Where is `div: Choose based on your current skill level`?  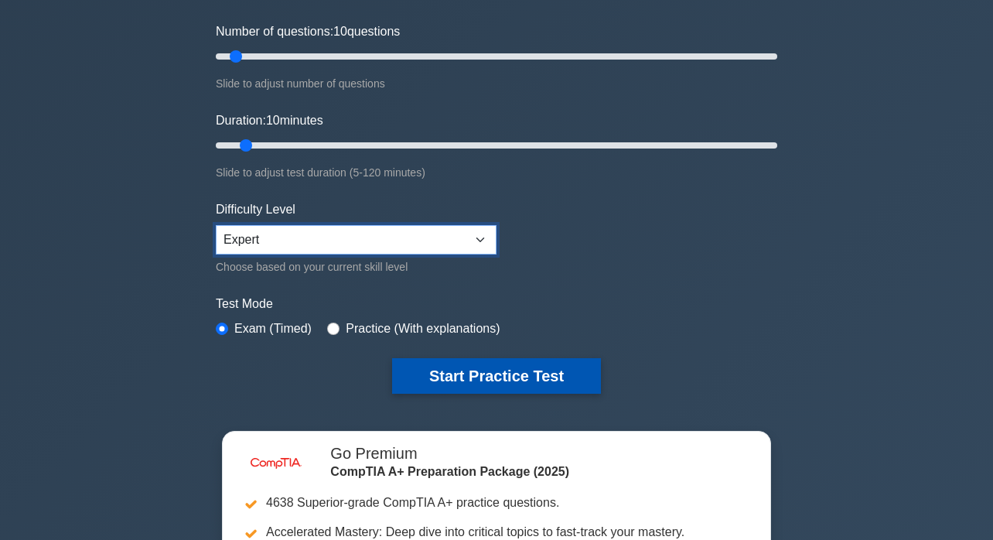 div: Choose based on your current skill level is located at coordinates (356, 267).